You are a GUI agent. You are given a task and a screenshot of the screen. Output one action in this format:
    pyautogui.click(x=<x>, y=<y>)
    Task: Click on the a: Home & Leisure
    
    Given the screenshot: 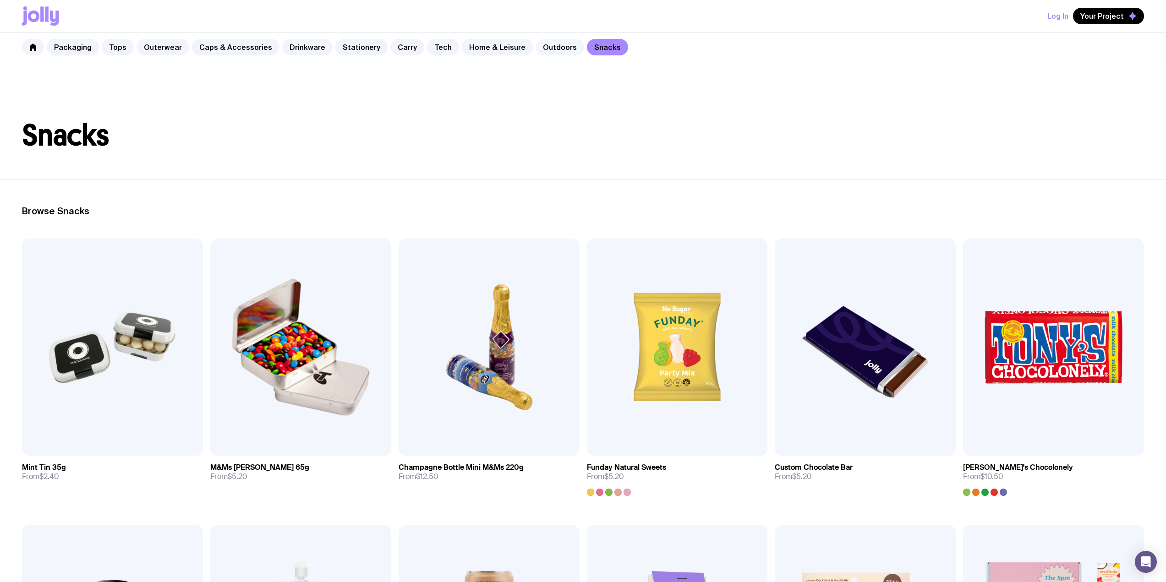 What is the action you would take?
    pyautogui.click(x=497, y=47)
    